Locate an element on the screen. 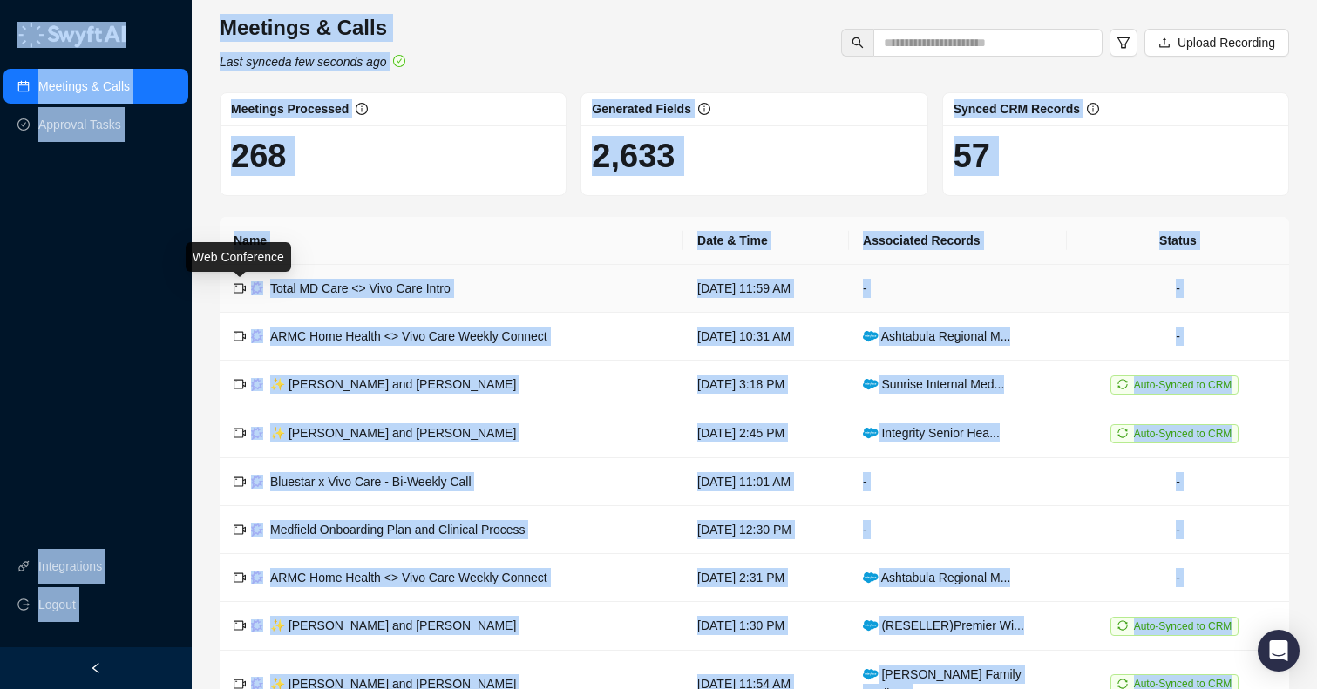  span: logout is located at coordinates (24, 605).